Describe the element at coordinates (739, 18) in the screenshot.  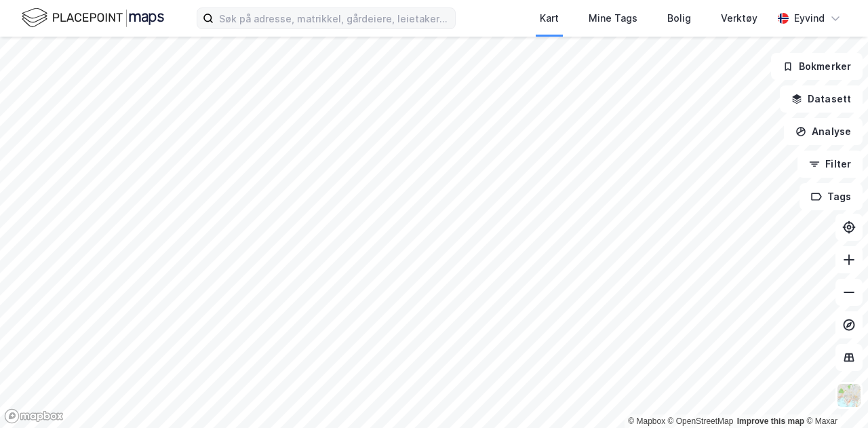
I see `div: Verktøy` at that location.